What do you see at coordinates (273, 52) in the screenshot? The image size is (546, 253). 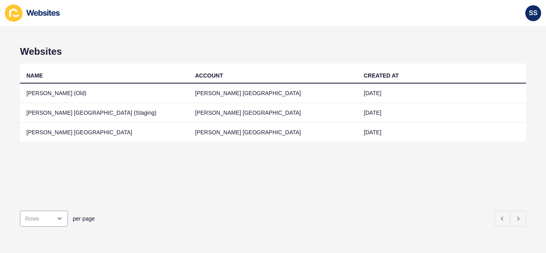 I see `h1: Websites` at bounding box center [273, 52].